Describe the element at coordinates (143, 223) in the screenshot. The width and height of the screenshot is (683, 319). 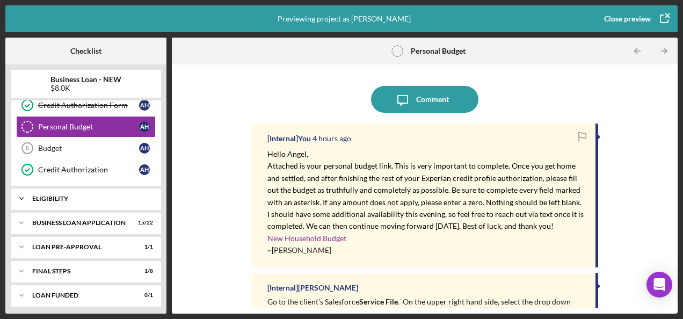
I see `div: 15 / 22` at that location.